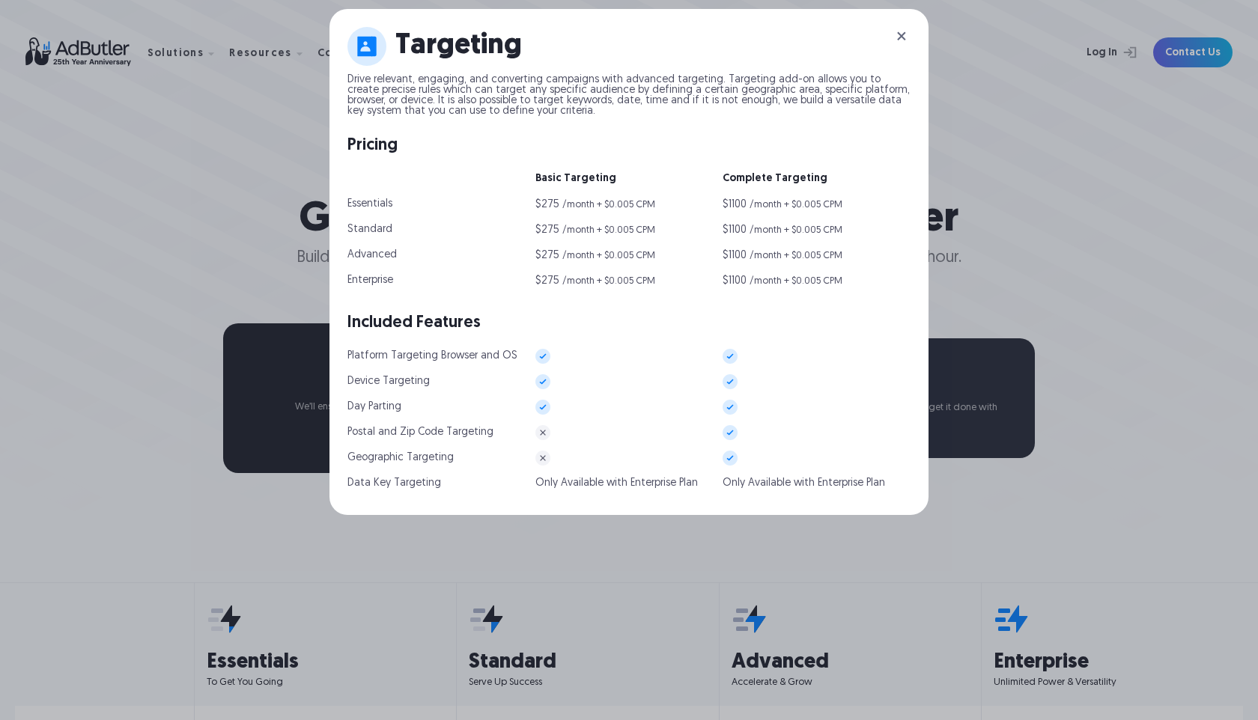 The image size is (1258, 720). What do you see at coordinates (629, 96) in the screenshot?
I see `p: Drive relevant, engaging, and converting campaigns with advanced targeting. Targeting add-on allo...` at bounding box center [629, 96].